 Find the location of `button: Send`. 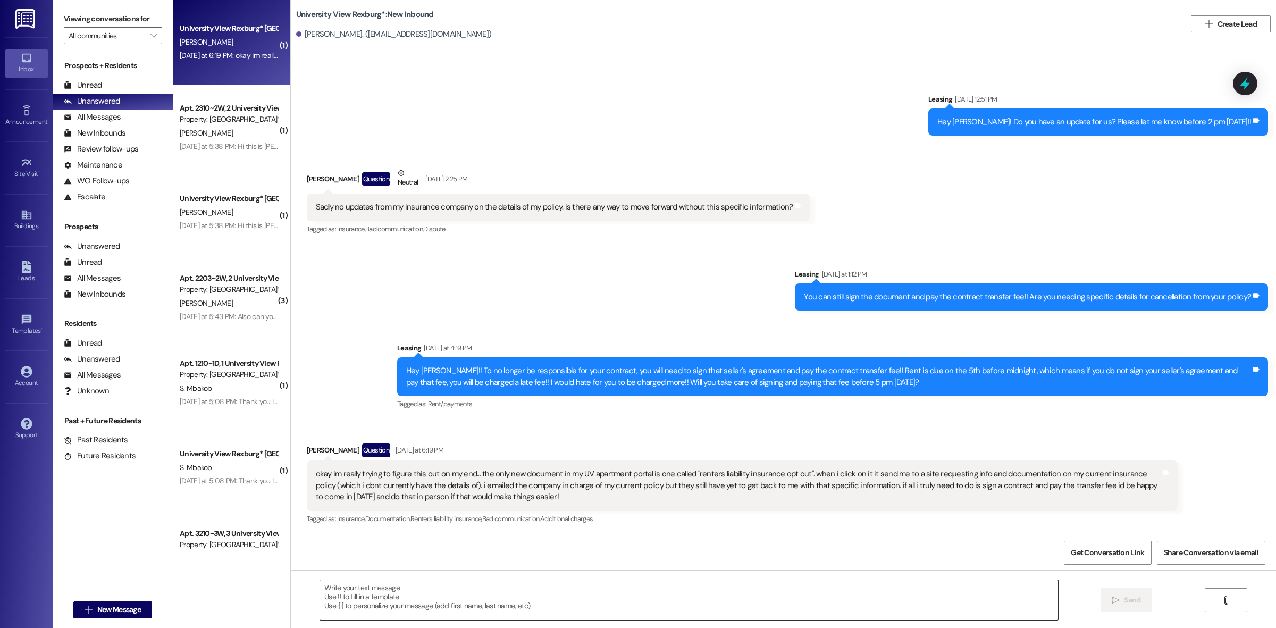

button: Send is located at coordinates (1126, 600).